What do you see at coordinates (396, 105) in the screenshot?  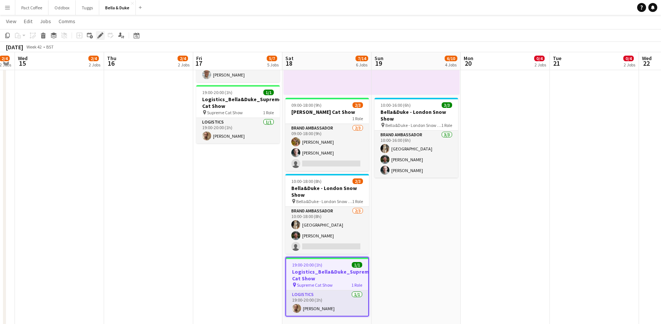 I see `span: 10:00-16:00 (6h)` at bounding box center [396, 105].